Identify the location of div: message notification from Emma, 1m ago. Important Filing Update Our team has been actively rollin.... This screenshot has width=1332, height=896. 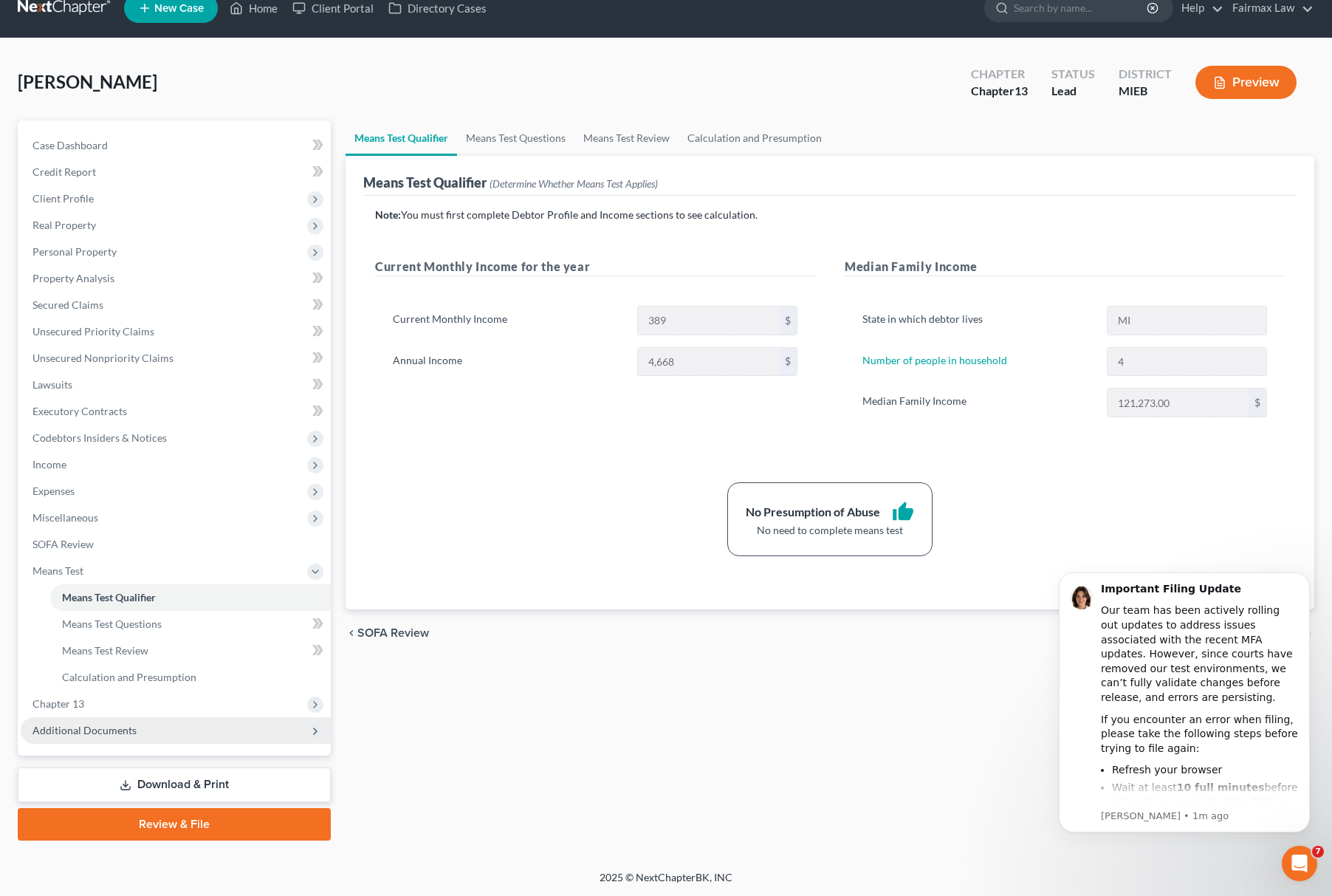
(148, 149).